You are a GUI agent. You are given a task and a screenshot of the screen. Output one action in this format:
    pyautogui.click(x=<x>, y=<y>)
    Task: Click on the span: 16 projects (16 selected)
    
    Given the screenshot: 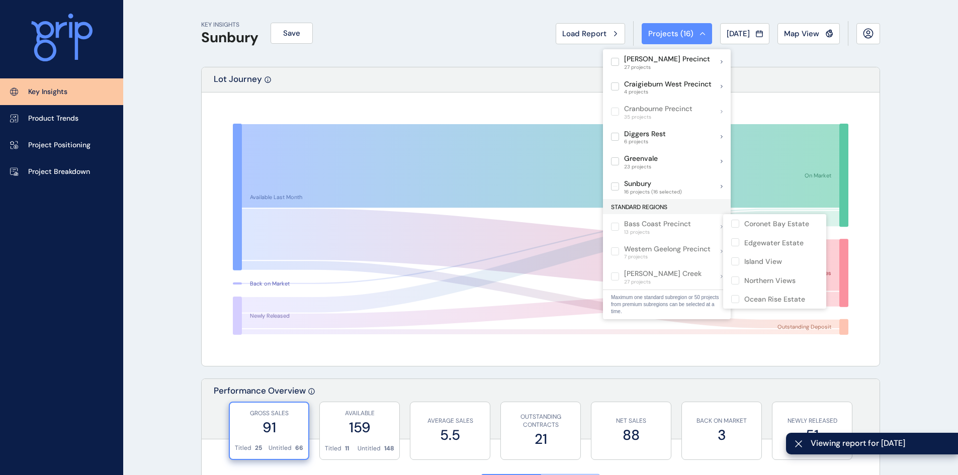 What is the action you would take?
    pyautogui.click(x=652, y=192)
    